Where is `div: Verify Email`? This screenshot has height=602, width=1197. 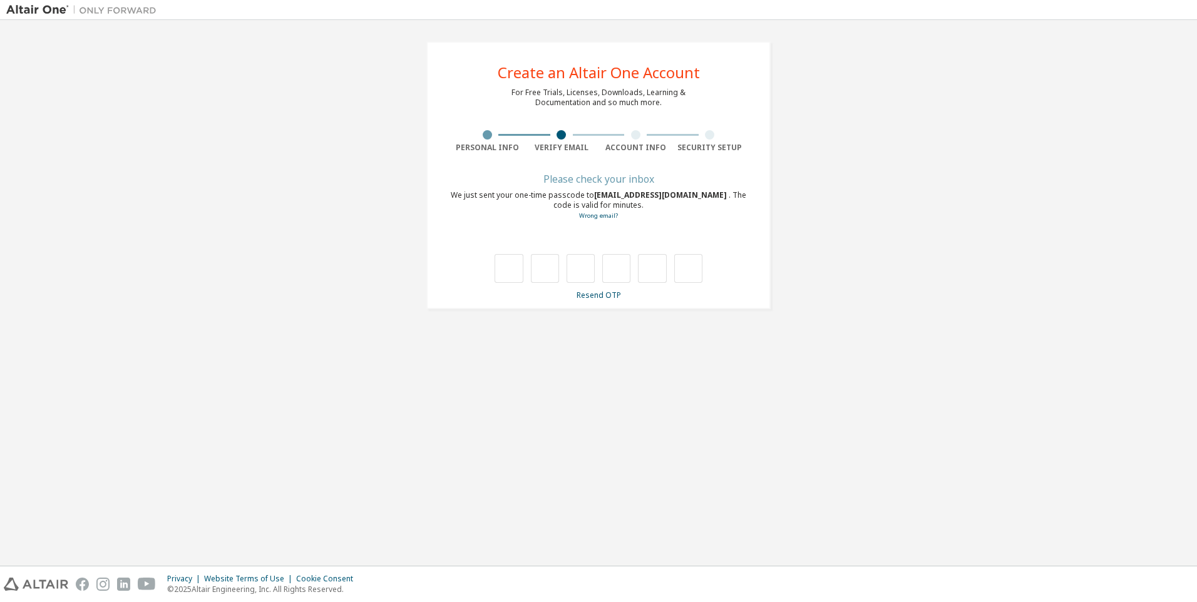 div: Verify Email is located at coordinates (562, 148).